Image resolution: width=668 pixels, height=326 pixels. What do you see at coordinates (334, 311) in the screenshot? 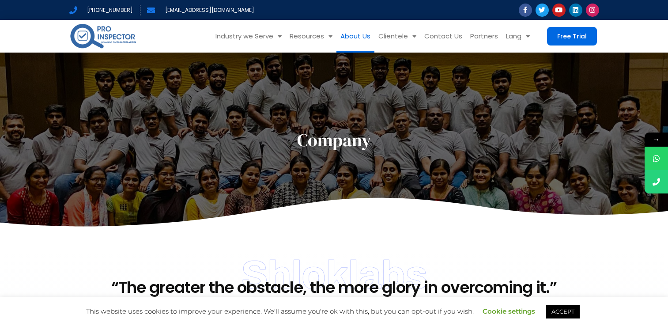
I see `span: This website uses cookies to improve your experience. We'll assume you're ok with this, but you c...` at bounding box center [334, 311].